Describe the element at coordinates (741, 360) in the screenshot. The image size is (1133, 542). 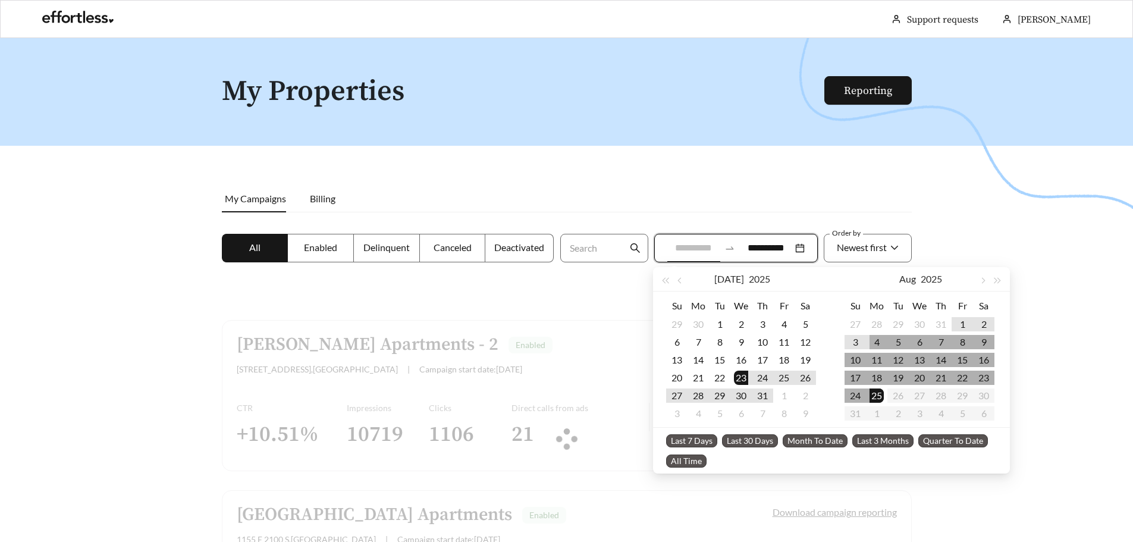
I see `div: 16` at that location.